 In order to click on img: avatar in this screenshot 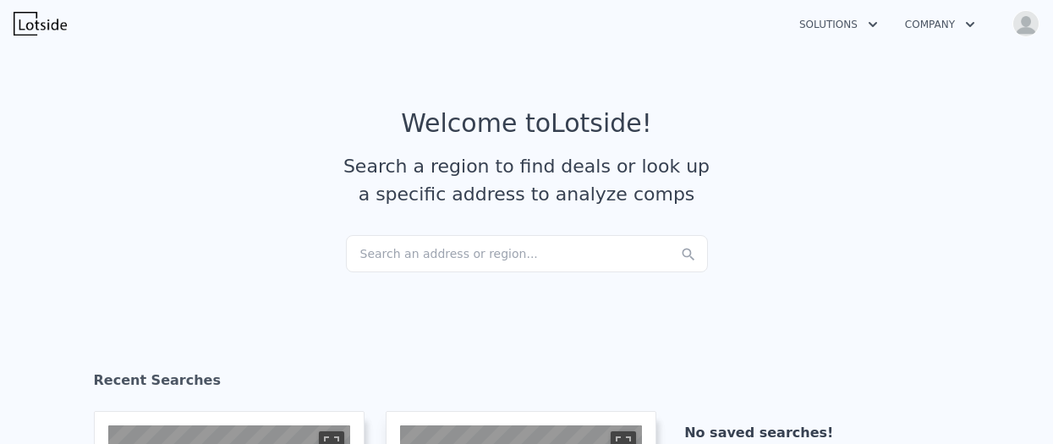, I will do `click(1026, 24)`.